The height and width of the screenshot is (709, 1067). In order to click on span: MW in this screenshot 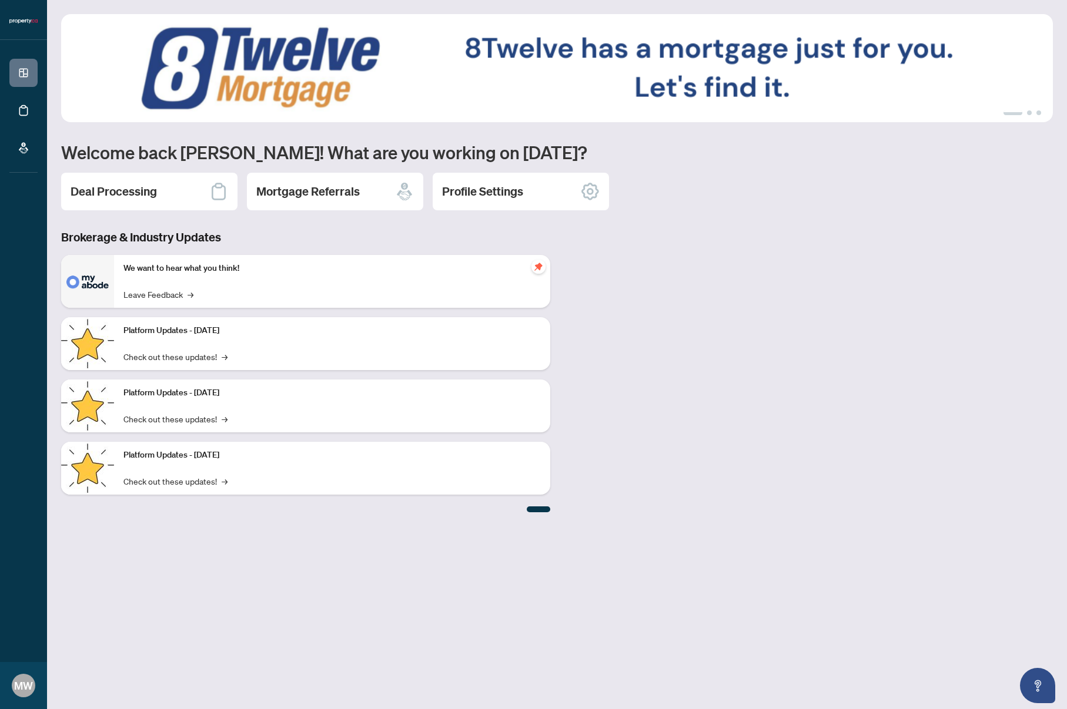, I will do `click(24, 686)`.